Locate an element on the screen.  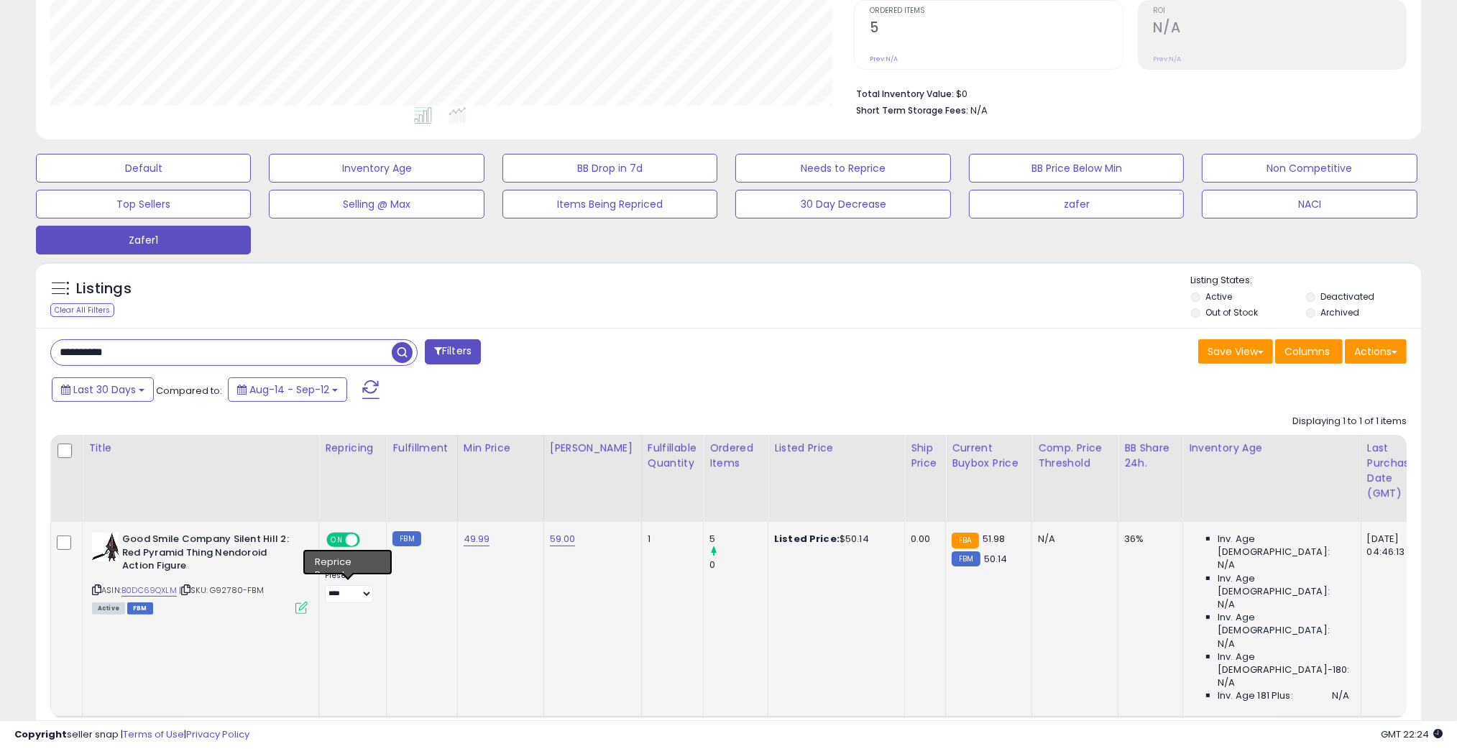
span: Inv. Age 181 Plus: is located at coordinates (1255, 696).